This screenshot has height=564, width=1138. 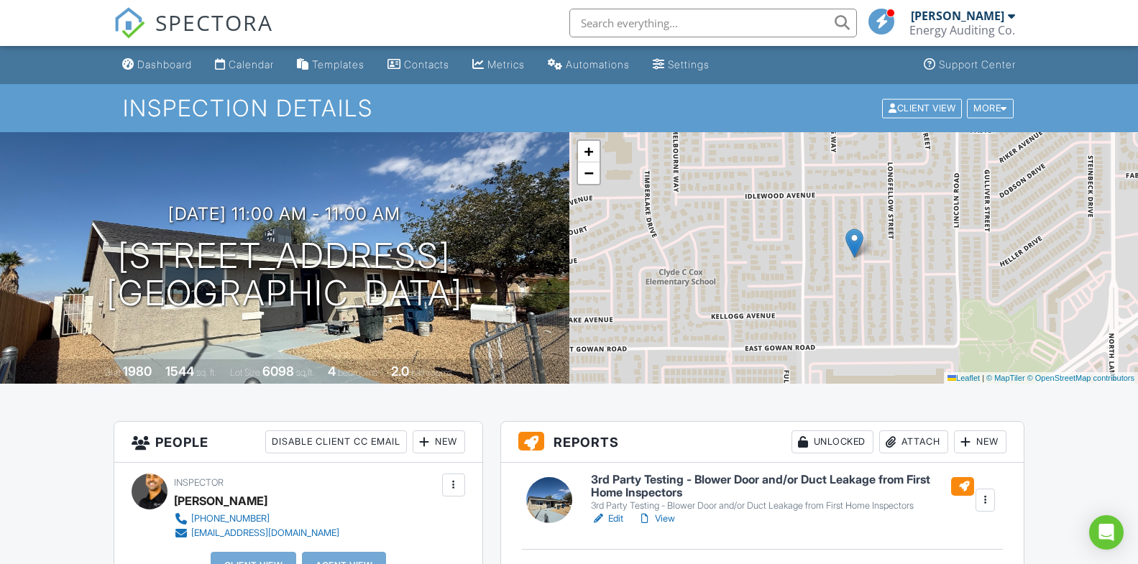 I want to click on div: Support Center, so click(x=977, y=64).